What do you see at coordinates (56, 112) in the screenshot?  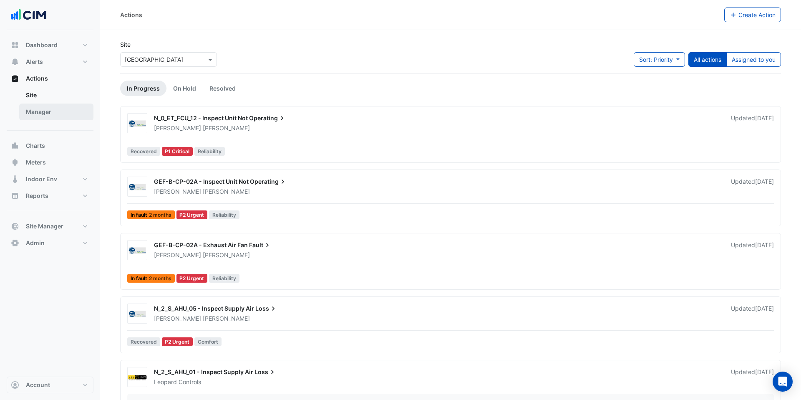 I see `a: Manager` at bounding box center [56, 112].